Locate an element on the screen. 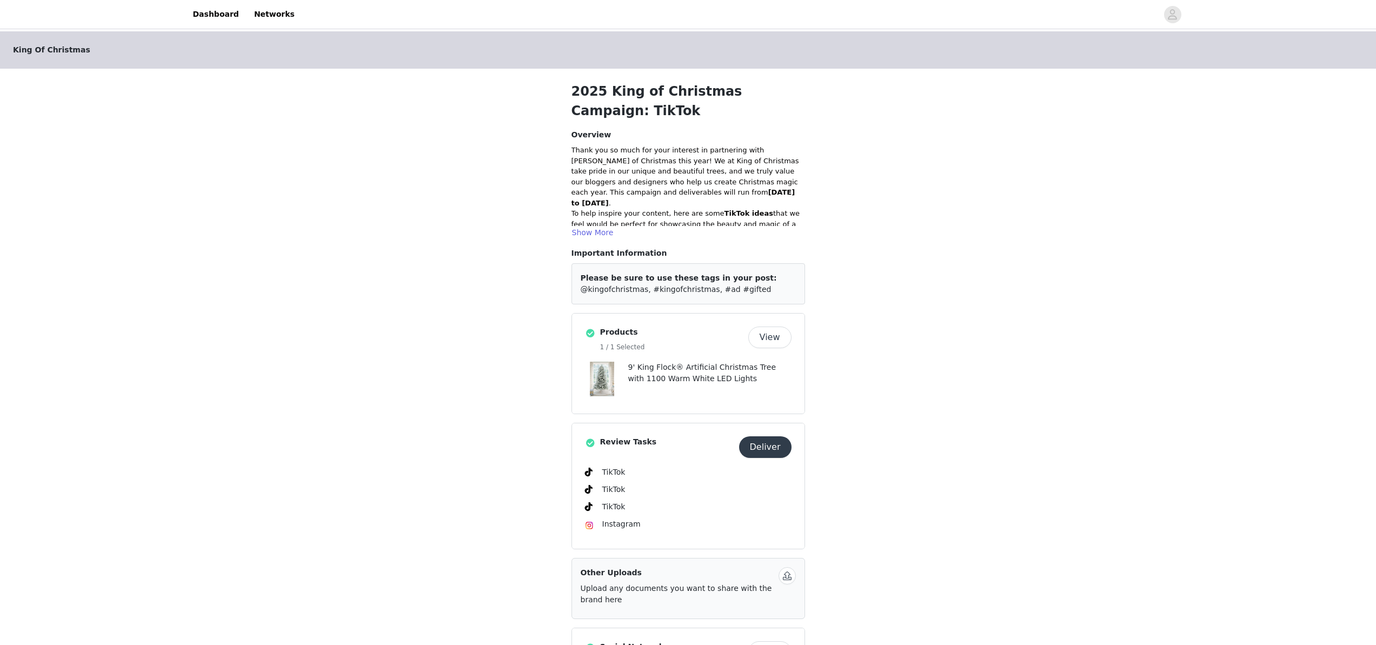  p: To help inspire your content, here are some that we feel would be perfect for showcasing the beau... is located at coordinates (688, 224).